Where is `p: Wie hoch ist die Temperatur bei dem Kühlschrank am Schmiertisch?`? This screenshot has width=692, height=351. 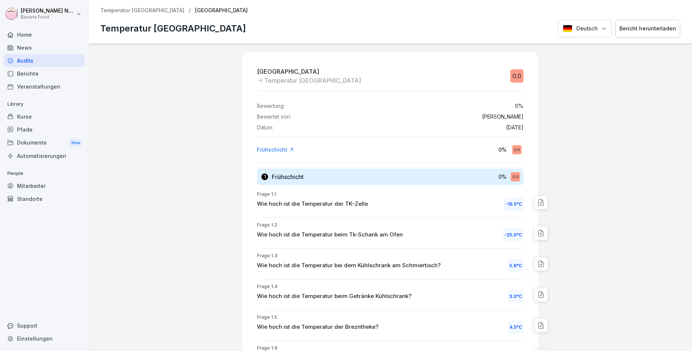
p: Wie hoch ist die Temperatur bei dem Kühlschrank am Schmiertisch? is located at coordinates (349, 265).